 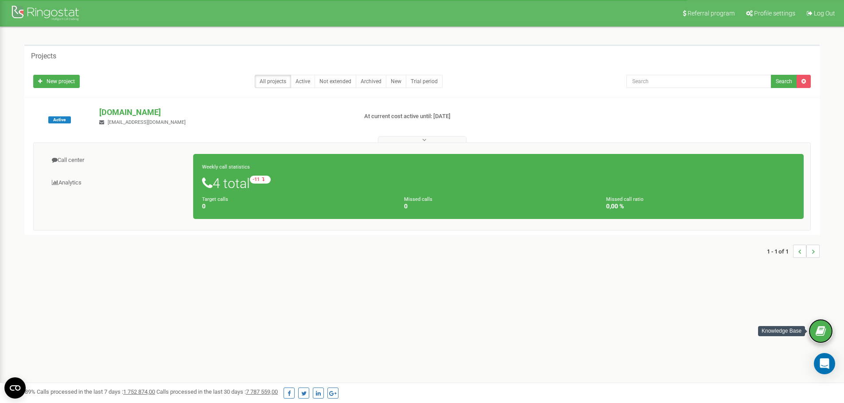 I want to click on span: Active, so click(x=59, y=120).